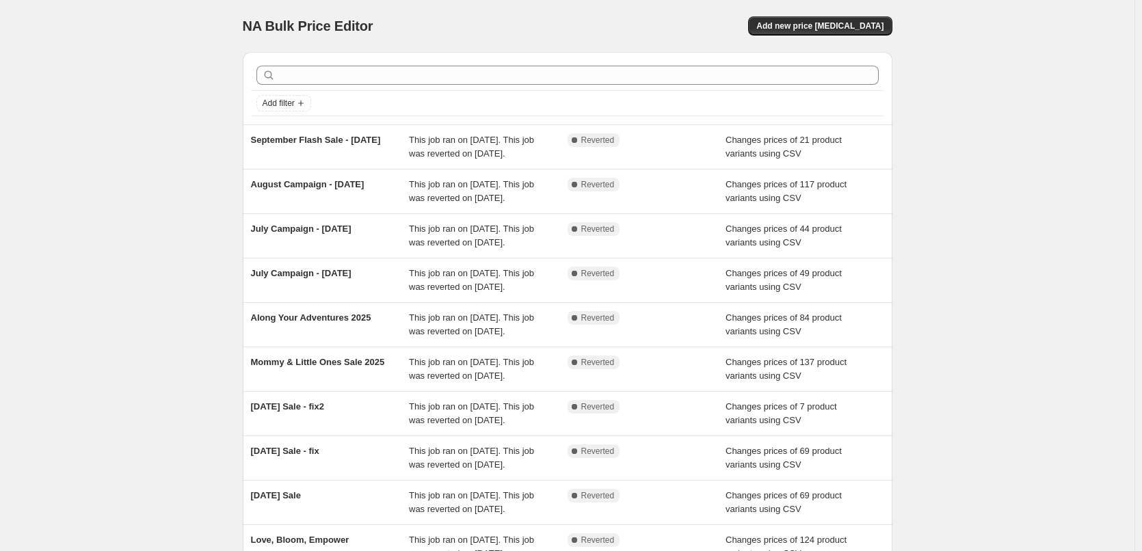  What do you see at coordinates (318, 362) in the screenshot?
I see `span: Mommy & Little Ones Sale 2025` at bounding box center [318, 362].